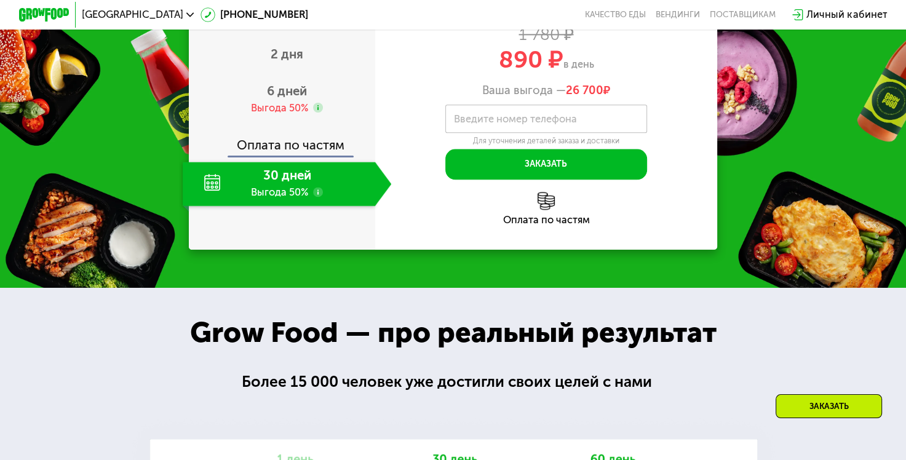  Describe the element at coordinates (584, 90) in the screenshot. I see `span: 26 700` at that location.